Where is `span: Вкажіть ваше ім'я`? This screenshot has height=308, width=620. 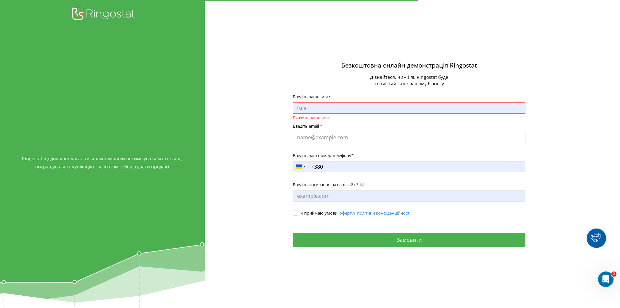 span: Вкажіть ваше ім'я is located at coordinates (311, 118).